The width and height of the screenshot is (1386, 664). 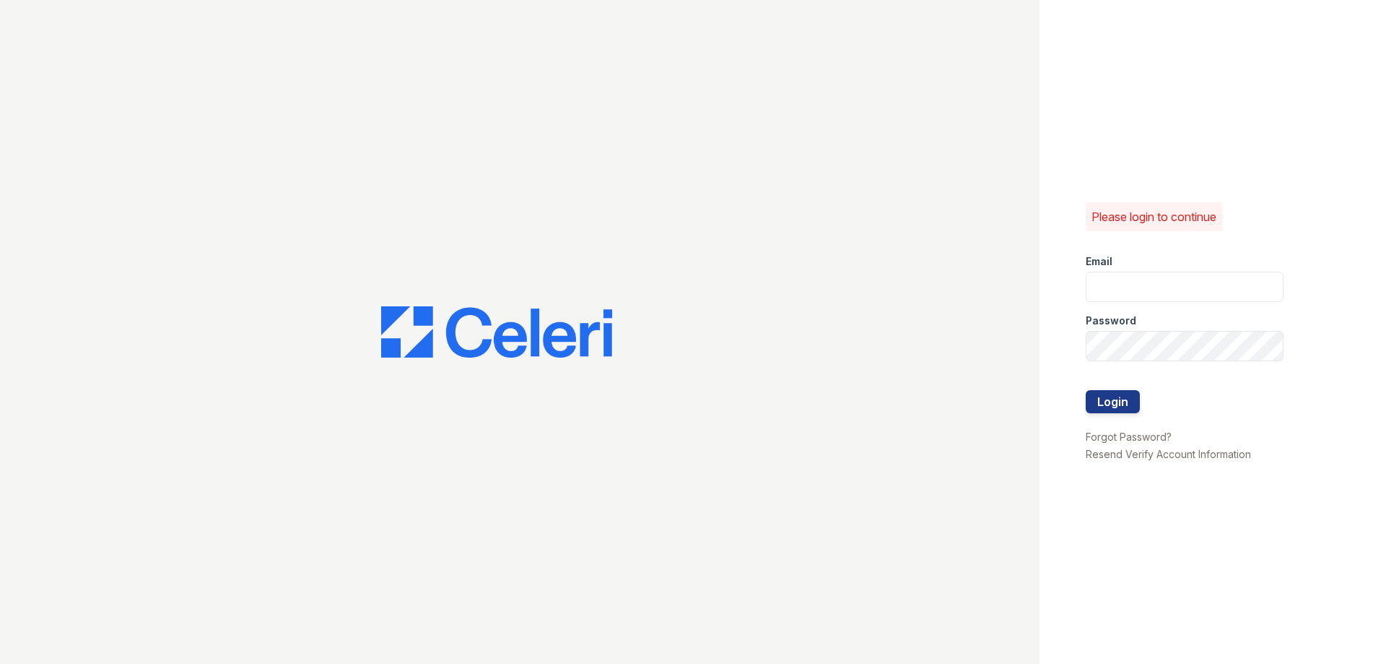 I want to click on label: Email, so click(x=1099, y=261).